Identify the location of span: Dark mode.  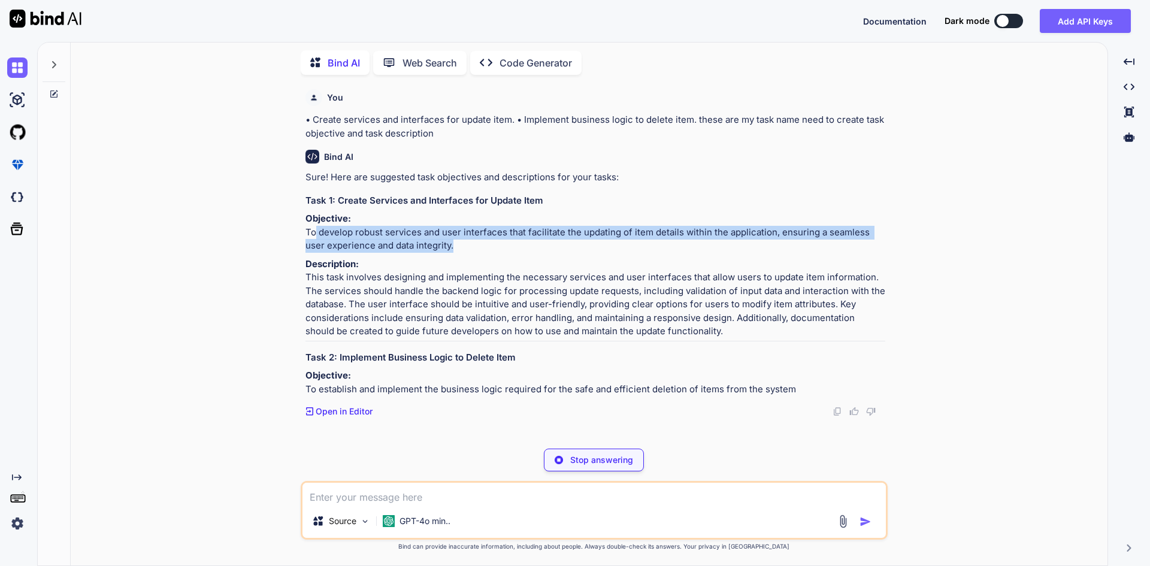
(967, 21).